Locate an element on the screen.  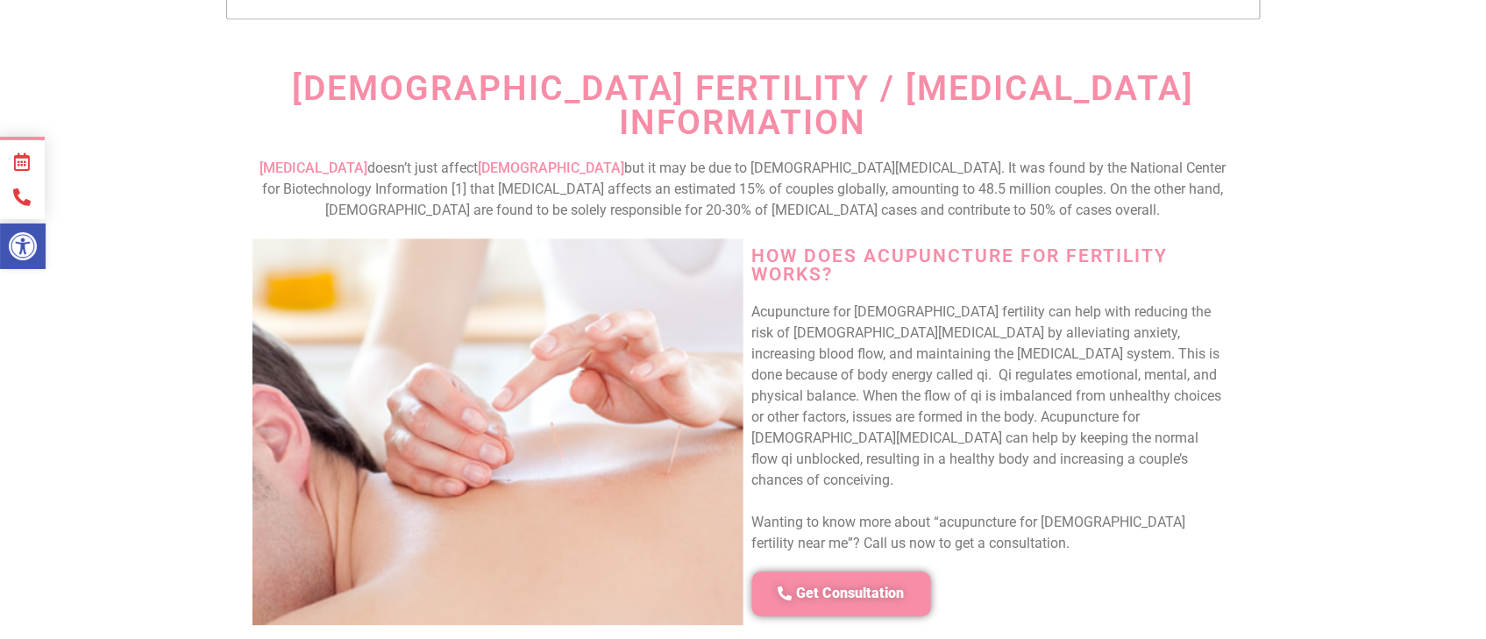
a: Get Consultation is located at coordinates (841, 593).